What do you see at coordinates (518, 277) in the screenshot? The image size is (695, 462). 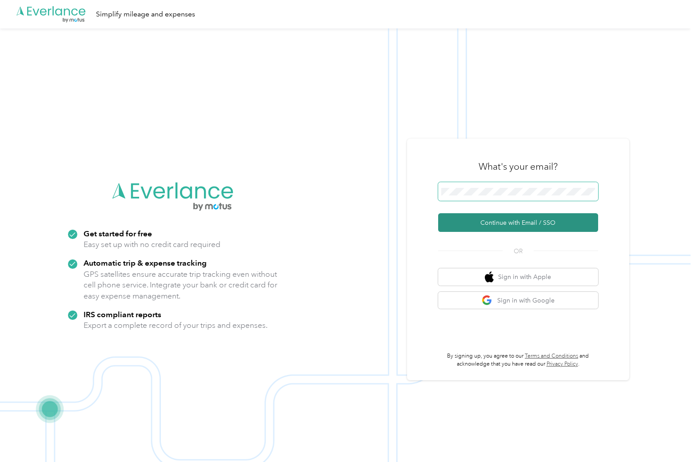 I see `button: apple logoSign in with Apple` at bounding box center [518, 277].